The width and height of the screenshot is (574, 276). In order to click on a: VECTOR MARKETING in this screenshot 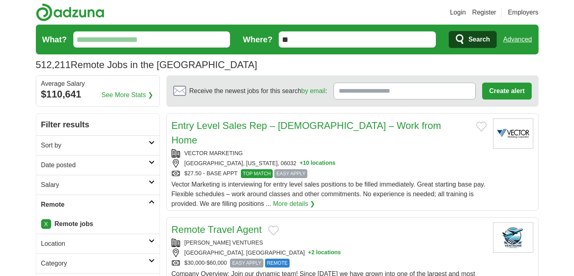, I will do `click(214, 153)`.